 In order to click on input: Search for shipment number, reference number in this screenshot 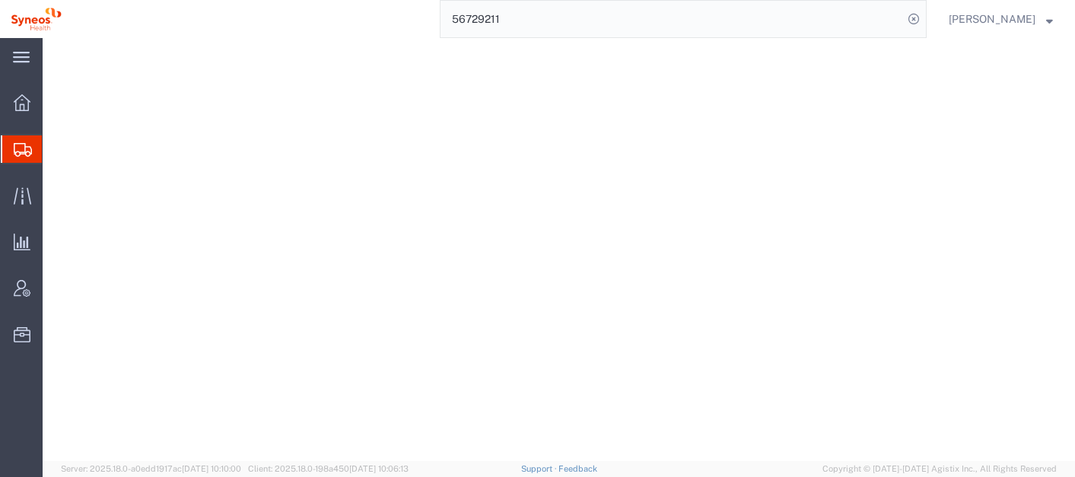, I will do `click(672, 19)`.